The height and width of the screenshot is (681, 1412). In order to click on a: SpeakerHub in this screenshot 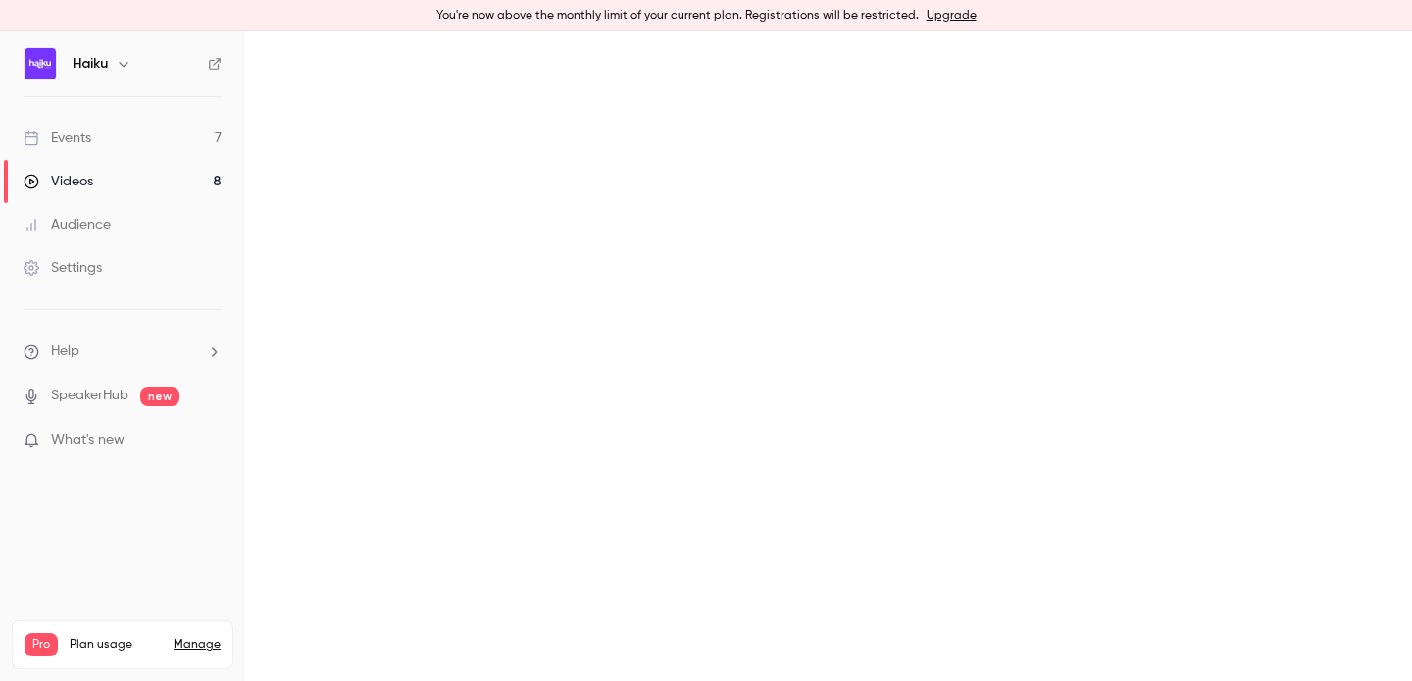, I will do `click(89, 395)`.